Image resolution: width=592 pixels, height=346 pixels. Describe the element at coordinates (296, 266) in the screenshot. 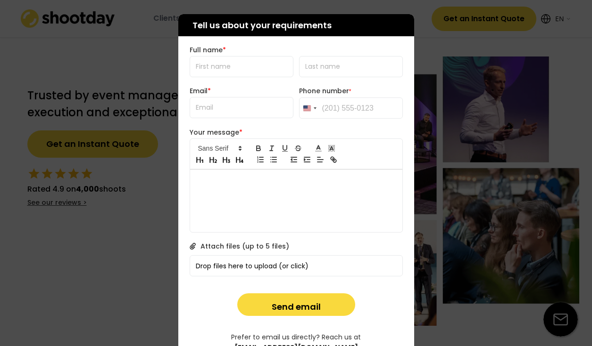

I see `div: Drop files here to upload (or click)` at that location.